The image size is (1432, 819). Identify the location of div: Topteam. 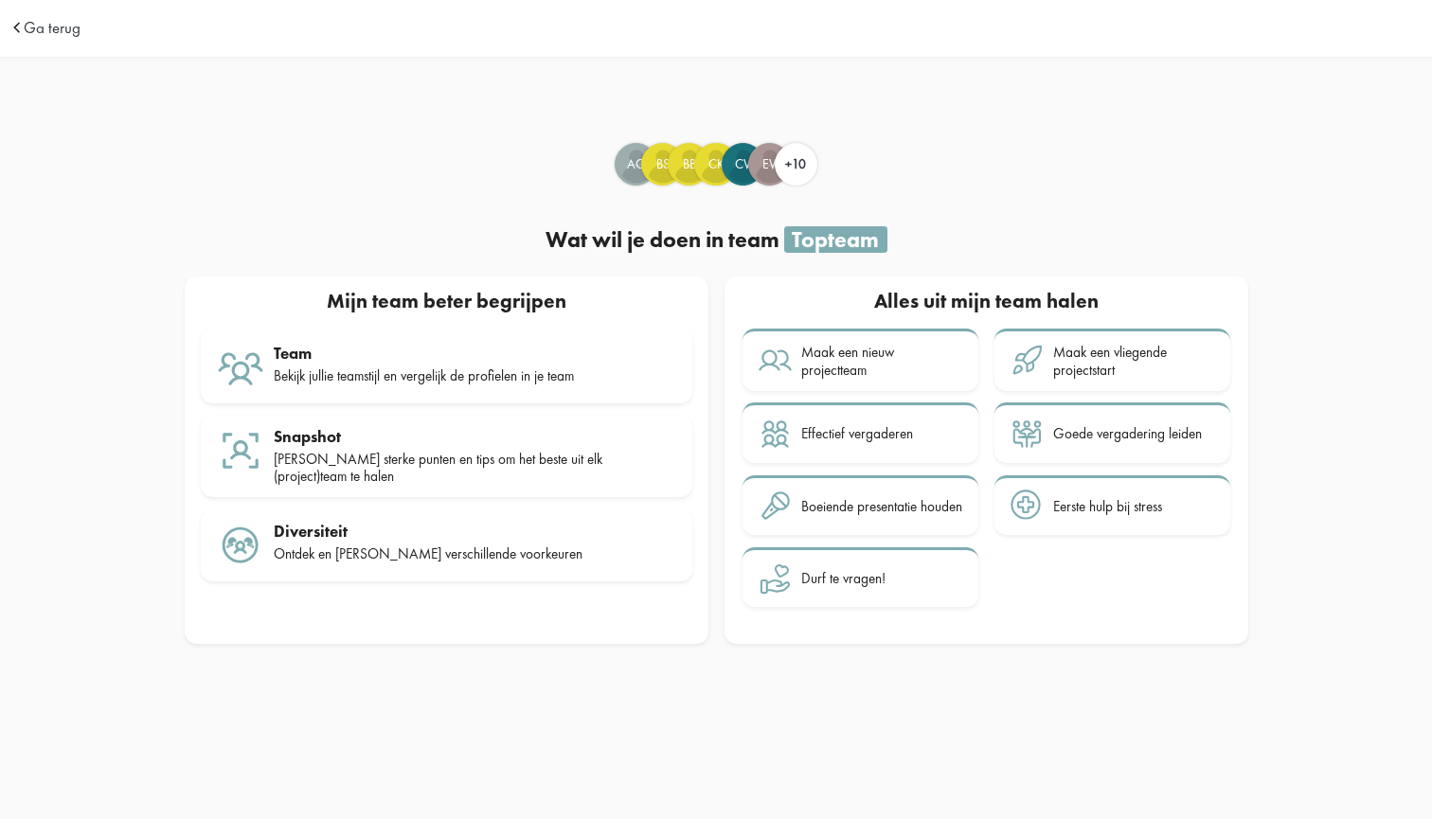
(835, 240).